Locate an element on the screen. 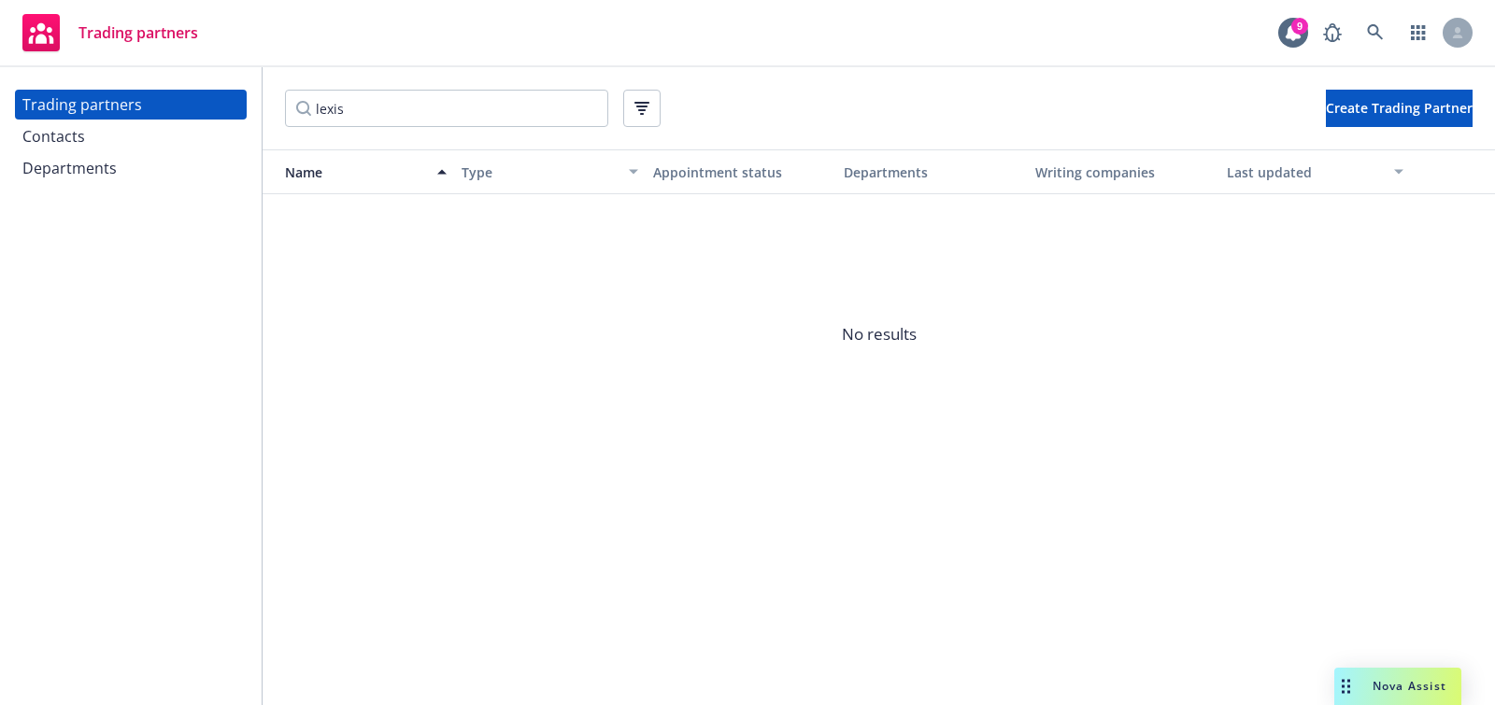  div: 9 is located at coordinates (1299, 23).